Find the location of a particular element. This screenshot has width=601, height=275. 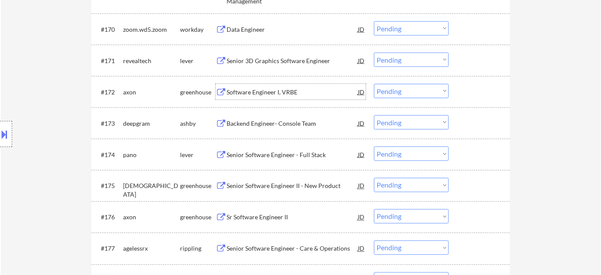

div: Senior Software Engineer - Care & Operations is located at coordinates (292, 249).